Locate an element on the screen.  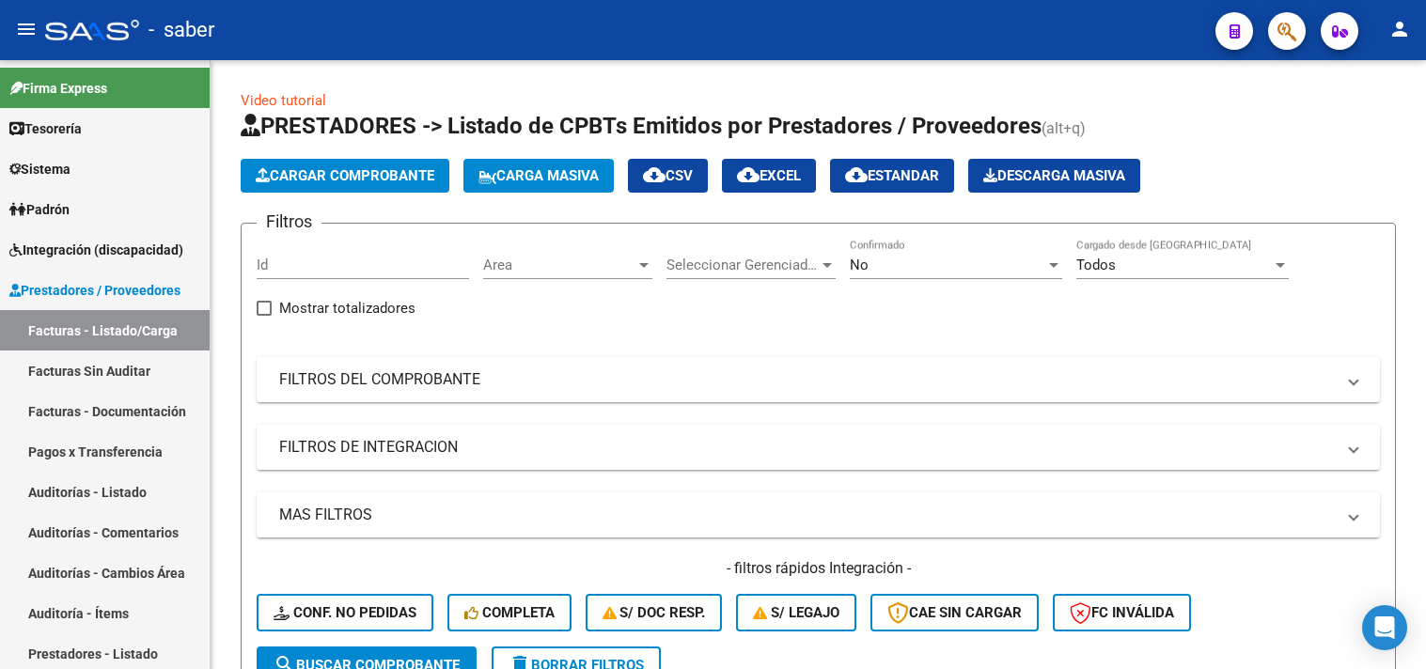
button: Cargar Comprobante is located at coordinates (345, 176).